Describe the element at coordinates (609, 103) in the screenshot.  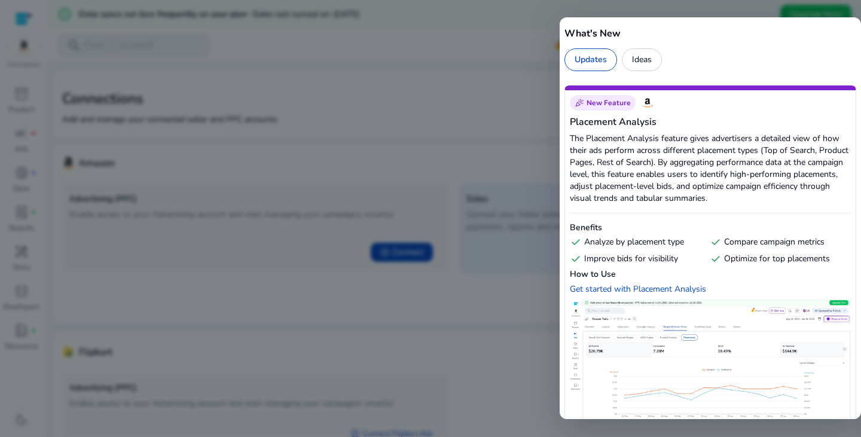
I see `span: New Feature` at that location.